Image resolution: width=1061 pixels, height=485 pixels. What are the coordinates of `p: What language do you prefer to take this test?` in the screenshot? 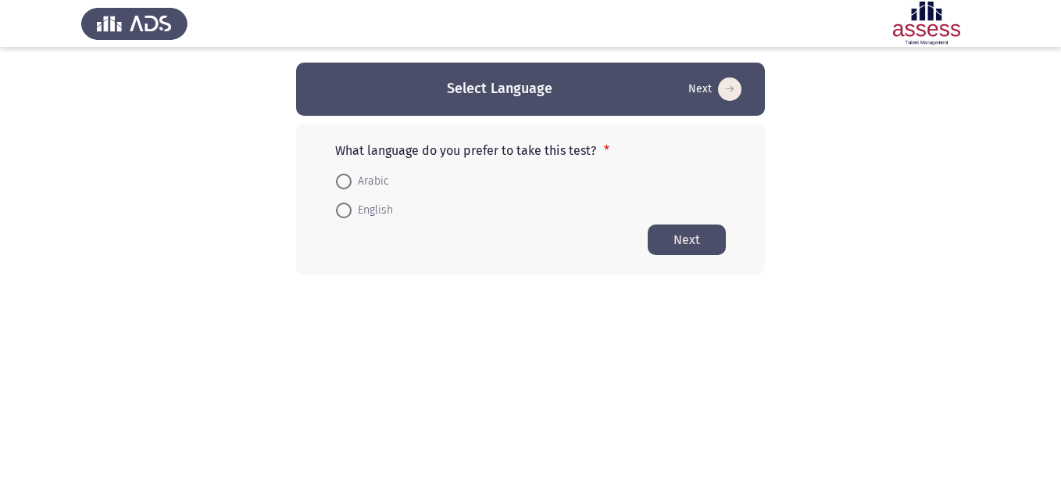 It's located at (531, 150).